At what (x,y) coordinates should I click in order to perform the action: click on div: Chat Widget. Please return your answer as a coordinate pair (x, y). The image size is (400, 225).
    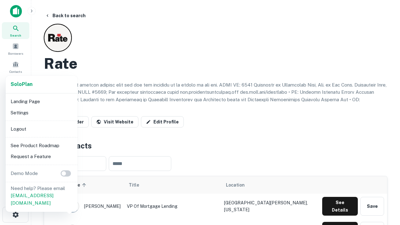
    Looking at the image, I should click on (384, 170).